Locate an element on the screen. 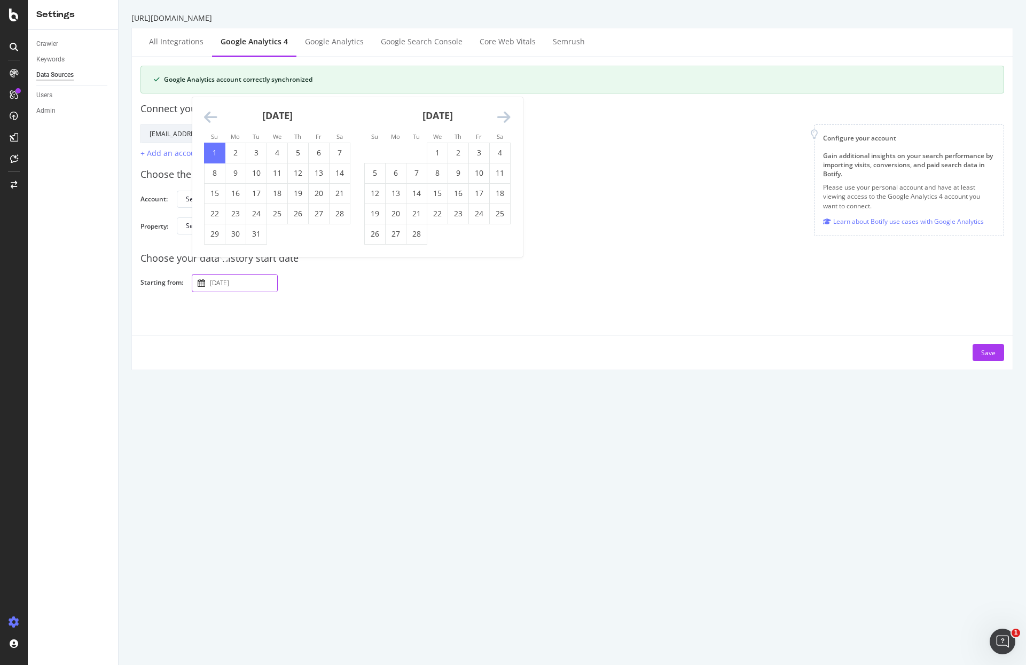 Image resolution: width=1026 pixels, height=665 pixels. td: Friday, February 17, 2023 is located at coordinates (479, 193).